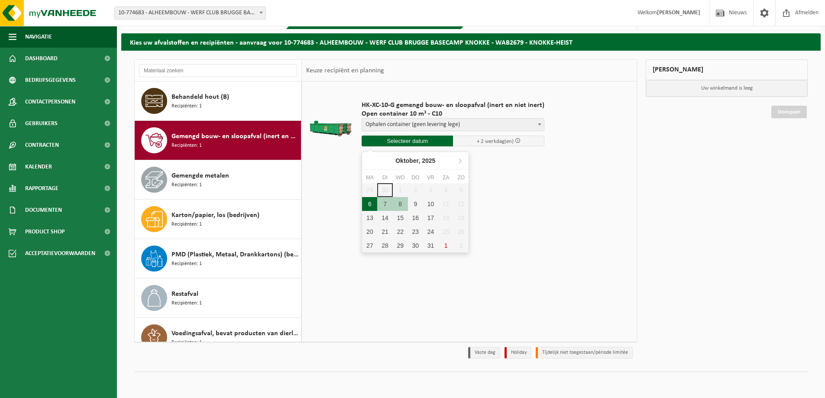 The height and width of the screenshot is (398, 825). Describe the element at coordinates (370, 204) in the screenshot. I see `div: 6` at that location.